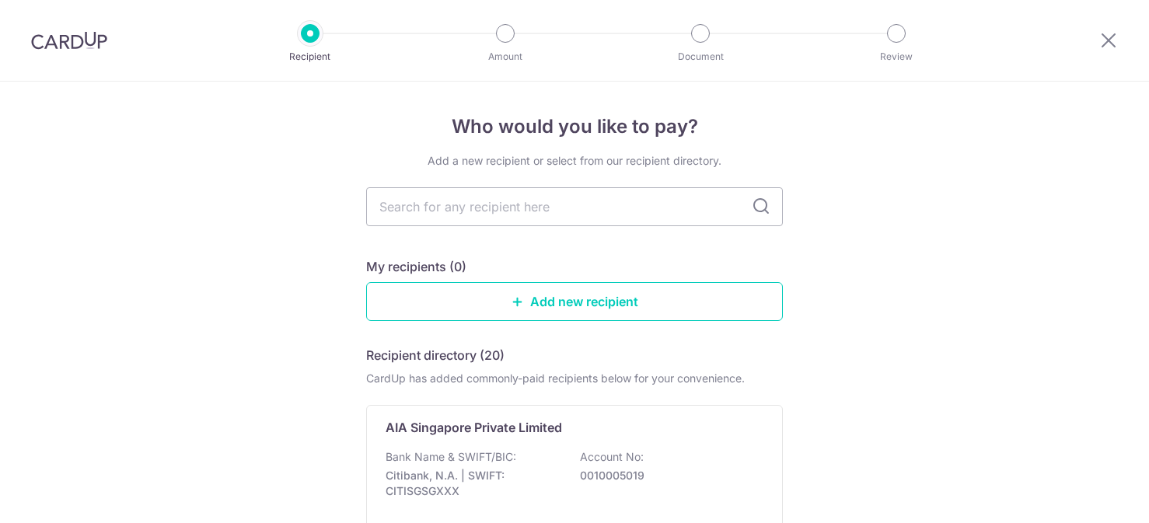  I want to click on h4: Who would you like to pay?, so click(574, 127).